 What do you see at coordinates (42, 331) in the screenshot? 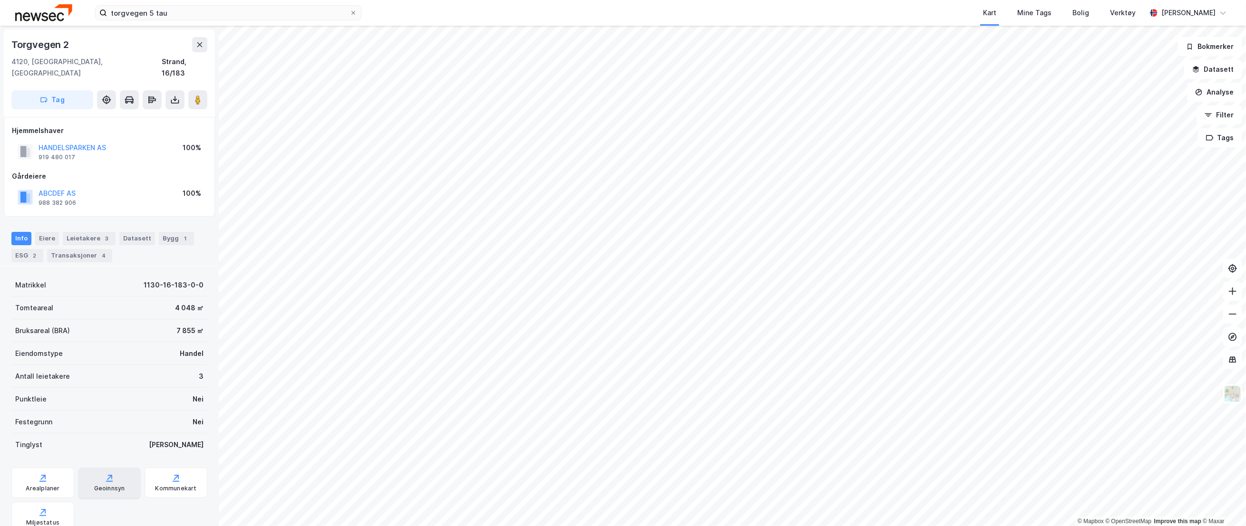
I see `div: Bruksareal (BRA)` at bounding box center [42, 331].